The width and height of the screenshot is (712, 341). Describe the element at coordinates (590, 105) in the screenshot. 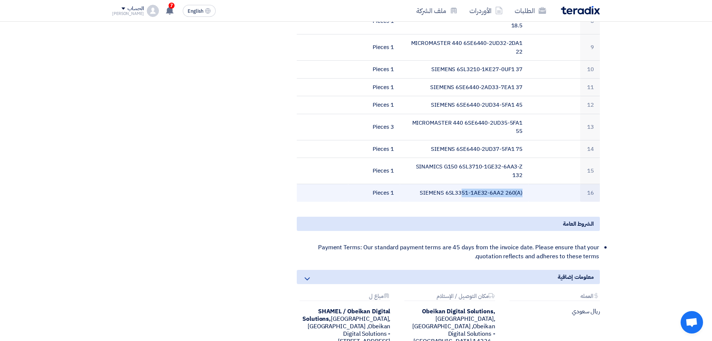

I see `td: 12` at that location.